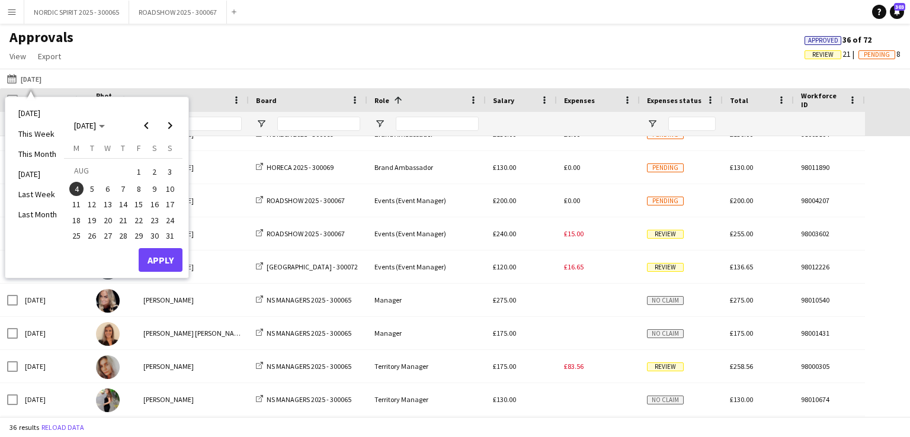 This screenshot has width=910, height=437. What do you see at coordinates (123, 236) in the screenshot?
I see `span: 28` at bounding box center [123, 236].